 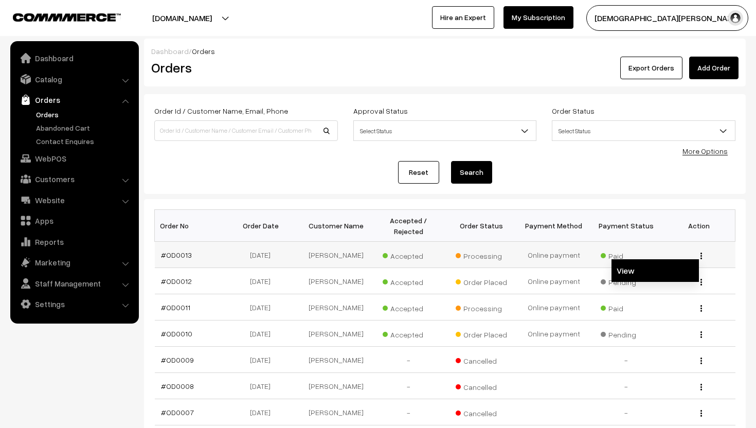 What do you see at coordinates (246, 131) in the screenshot?
I see `input: Order Id / Customer Name / Customer Email / Customer Phone` at bounding box center [246, 131].